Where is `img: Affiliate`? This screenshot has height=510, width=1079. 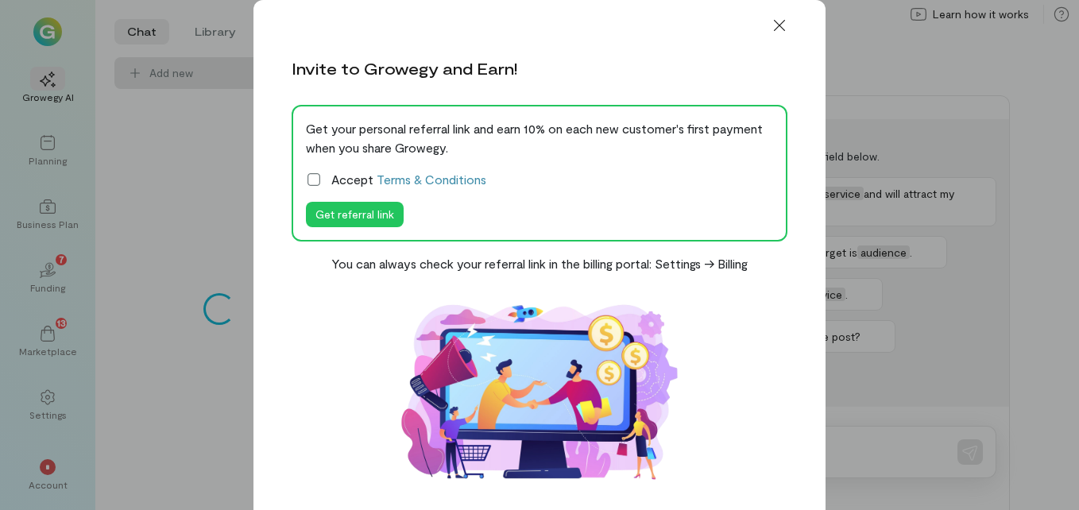 img: Affiliate is located at coordinates (539, 392).